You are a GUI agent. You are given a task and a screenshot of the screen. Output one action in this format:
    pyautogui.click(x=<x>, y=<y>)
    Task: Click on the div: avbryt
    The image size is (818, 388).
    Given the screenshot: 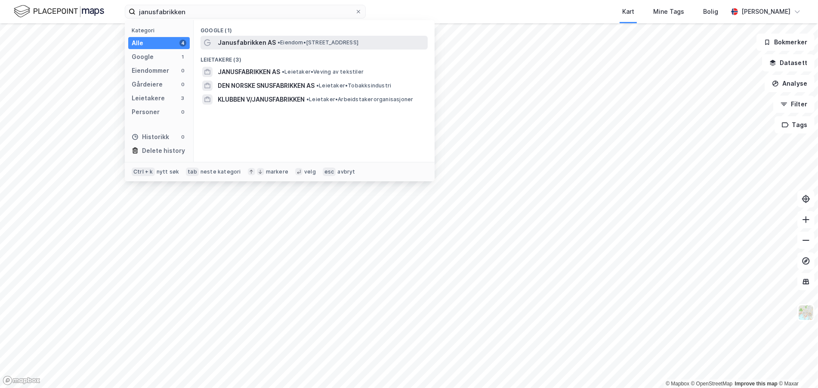 What is the action you would take?
    pyautogui.click(x=346, y=172)
    